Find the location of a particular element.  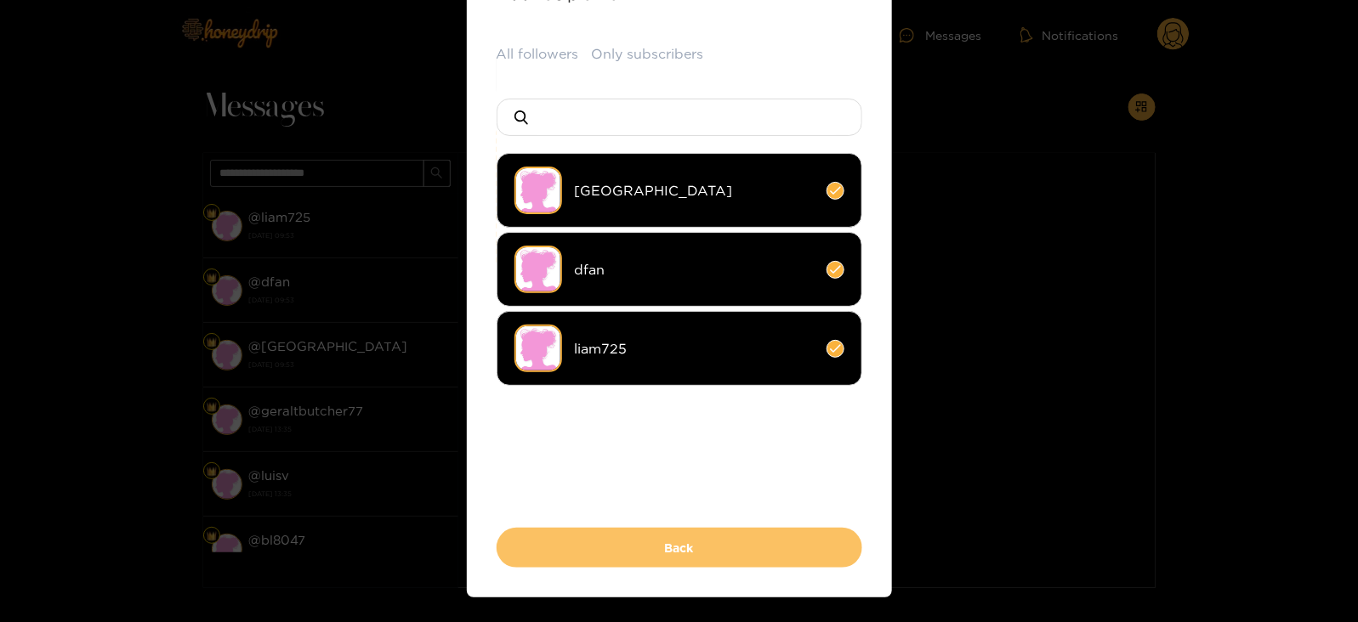

span: liam725 is located at coordinates (694, 349).